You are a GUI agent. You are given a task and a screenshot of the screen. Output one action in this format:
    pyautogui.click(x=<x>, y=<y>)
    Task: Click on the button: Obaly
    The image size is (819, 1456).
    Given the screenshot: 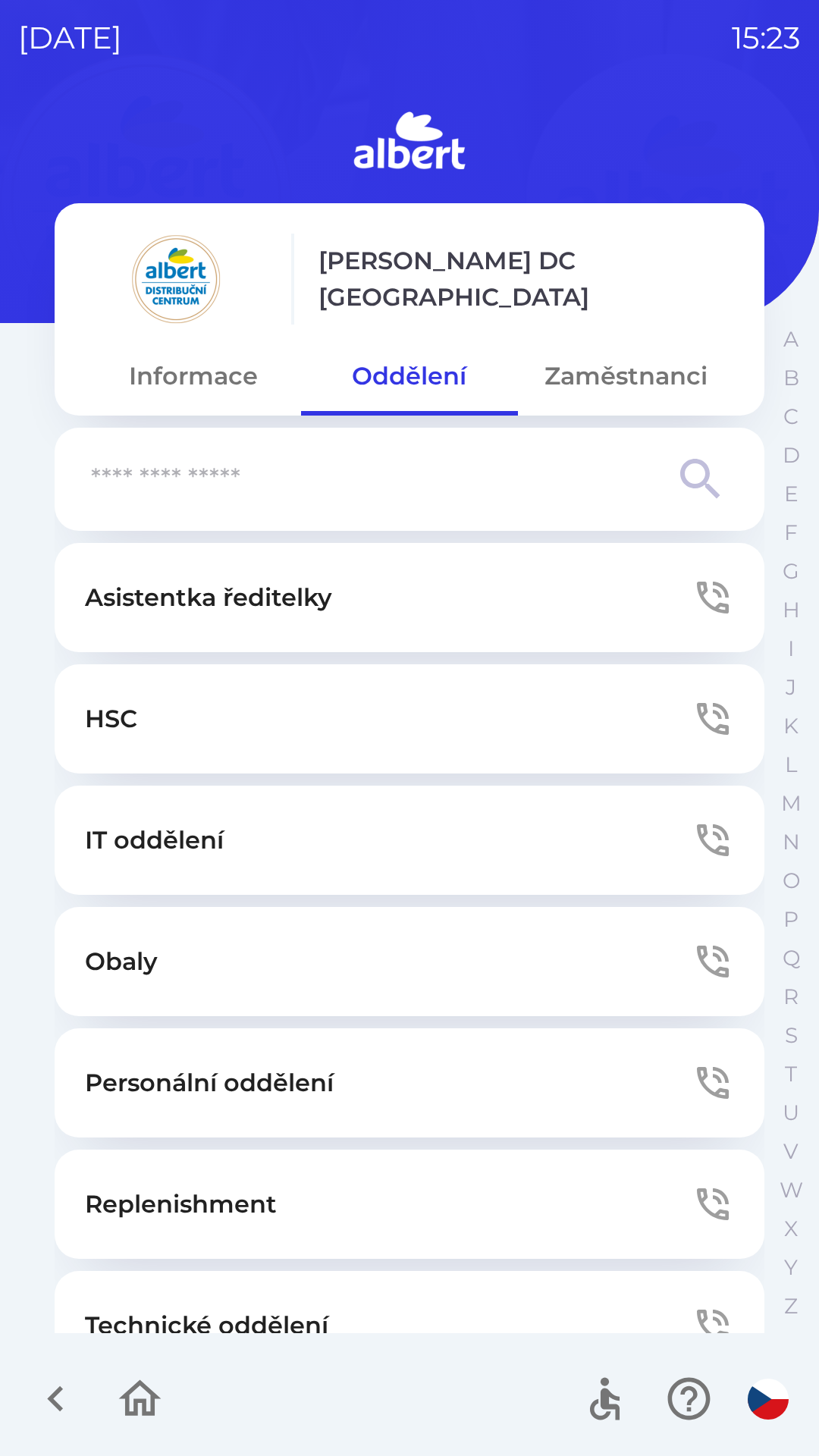 What is the action you would take?
    pyautogui.click(x=410, y=961)
    